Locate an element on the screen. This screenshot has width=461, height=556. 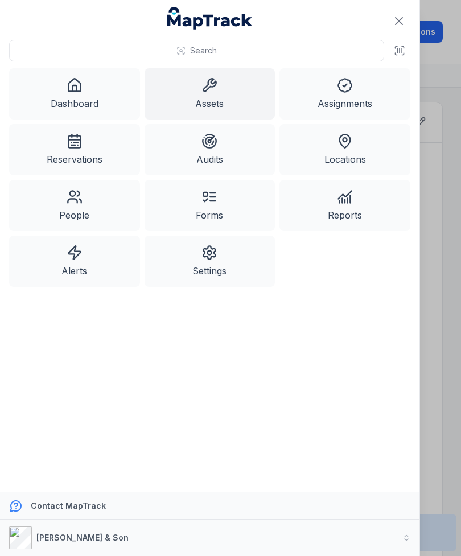
a: Reservations is located at coordinates (74, 150).